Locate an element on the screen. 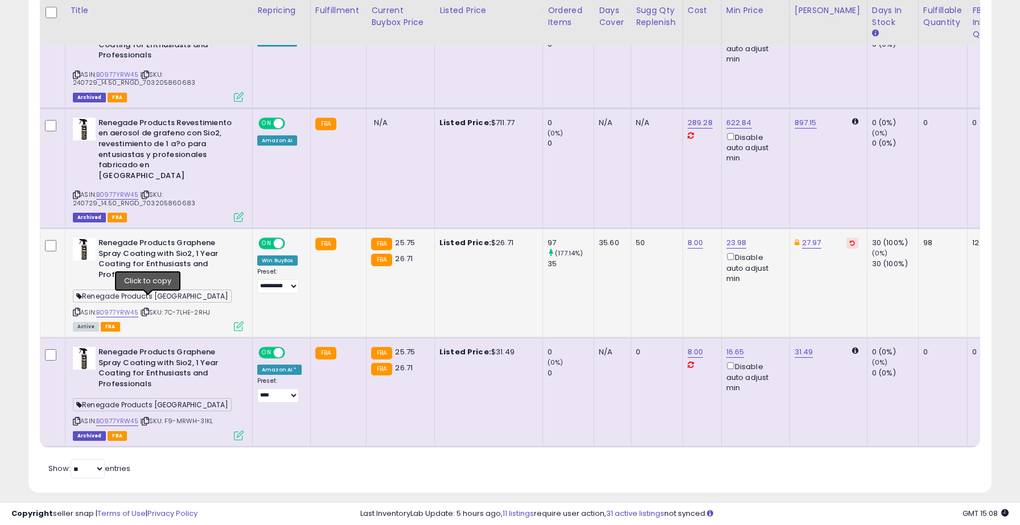 This screenshot has width=1020, height=525. b: Renegade Products Revestimiento en aerosol de grafeno con Sio2, revestimiento de 1 a?o para entus... is located at coordinates (167, 151).